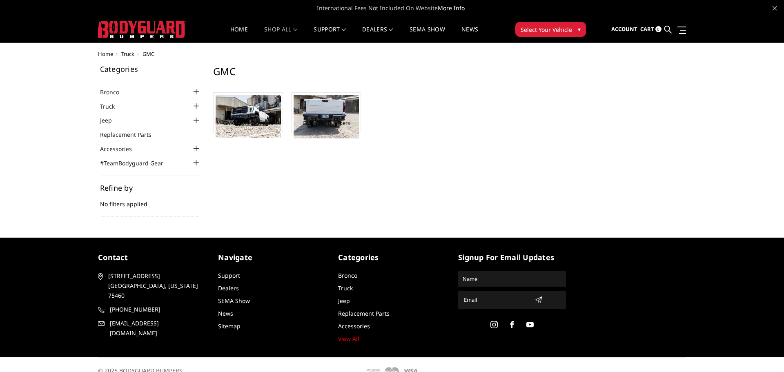  Describe the element at coordinates (349, 339) in the screenshot. I see `a: View All` at that location.